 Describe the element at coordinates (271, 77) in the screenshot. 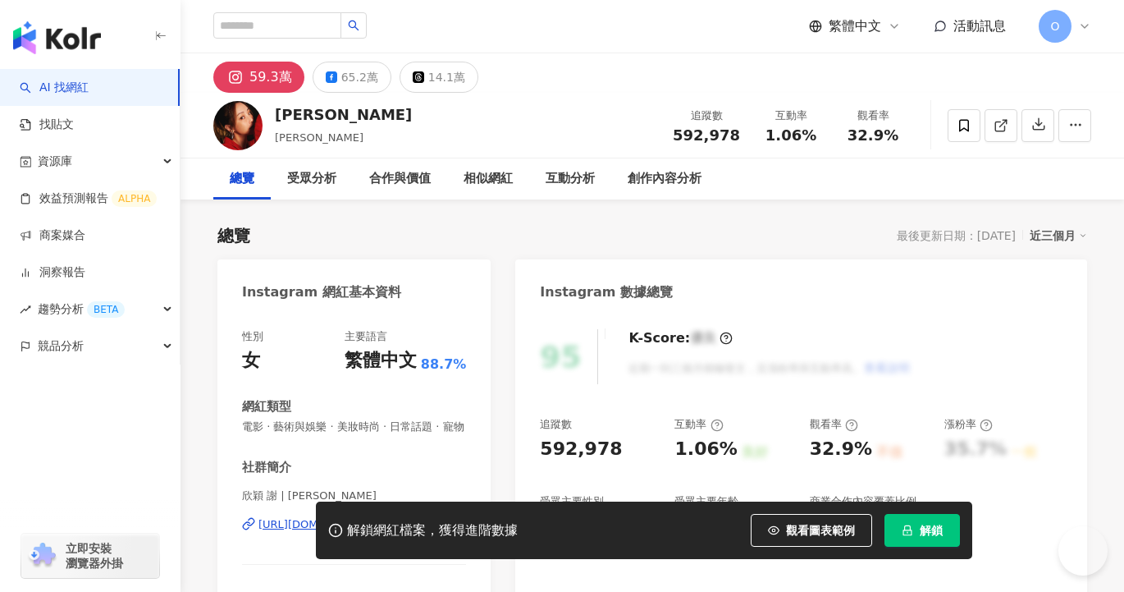

I see `div: 59.3萬` at that location.